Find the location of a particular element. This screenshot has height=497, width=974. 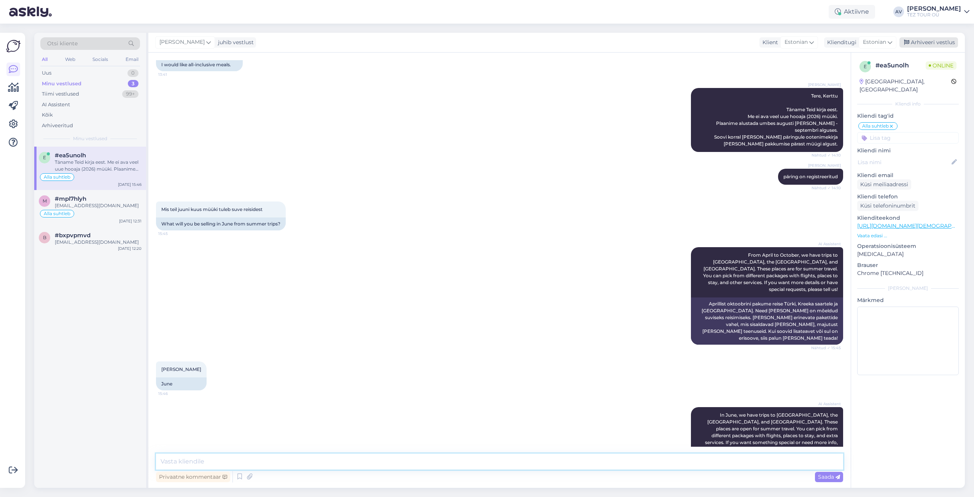

p: Vaata edasi ... is located at coordinates (908, 236).